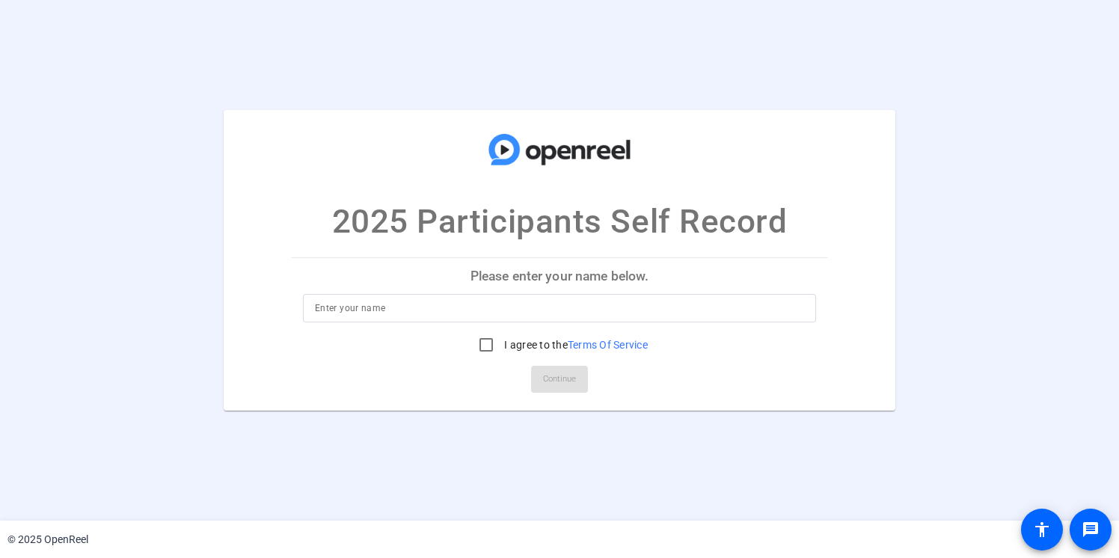 The image size is (1119, 558). I want to click on a: Terms Of Service, so click(608, 345).